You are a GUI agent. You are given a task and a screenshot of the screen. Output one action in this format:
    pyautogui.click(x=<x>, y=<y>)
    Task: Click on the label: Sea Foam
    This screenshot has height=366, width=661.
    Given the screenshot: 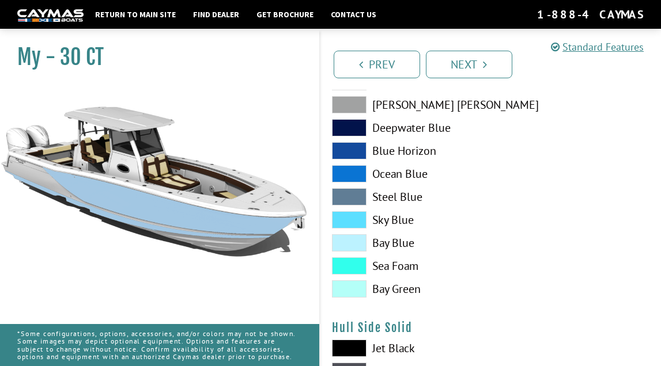 What is the action you would take?
    pyautogui.click(x=406, y=266)
    